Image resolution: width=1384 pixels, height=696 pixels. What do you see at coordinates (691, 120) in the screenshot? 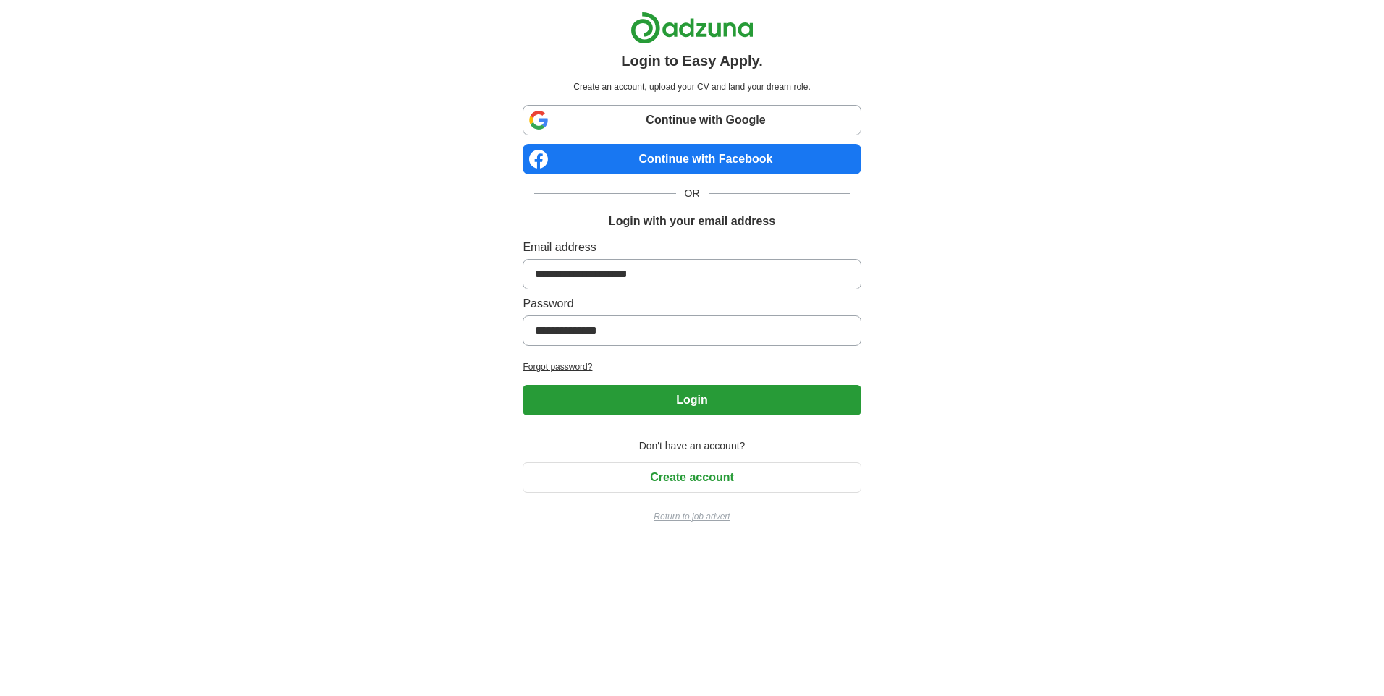
I see `a: Continue with Google` at bounding box center [691, 120].